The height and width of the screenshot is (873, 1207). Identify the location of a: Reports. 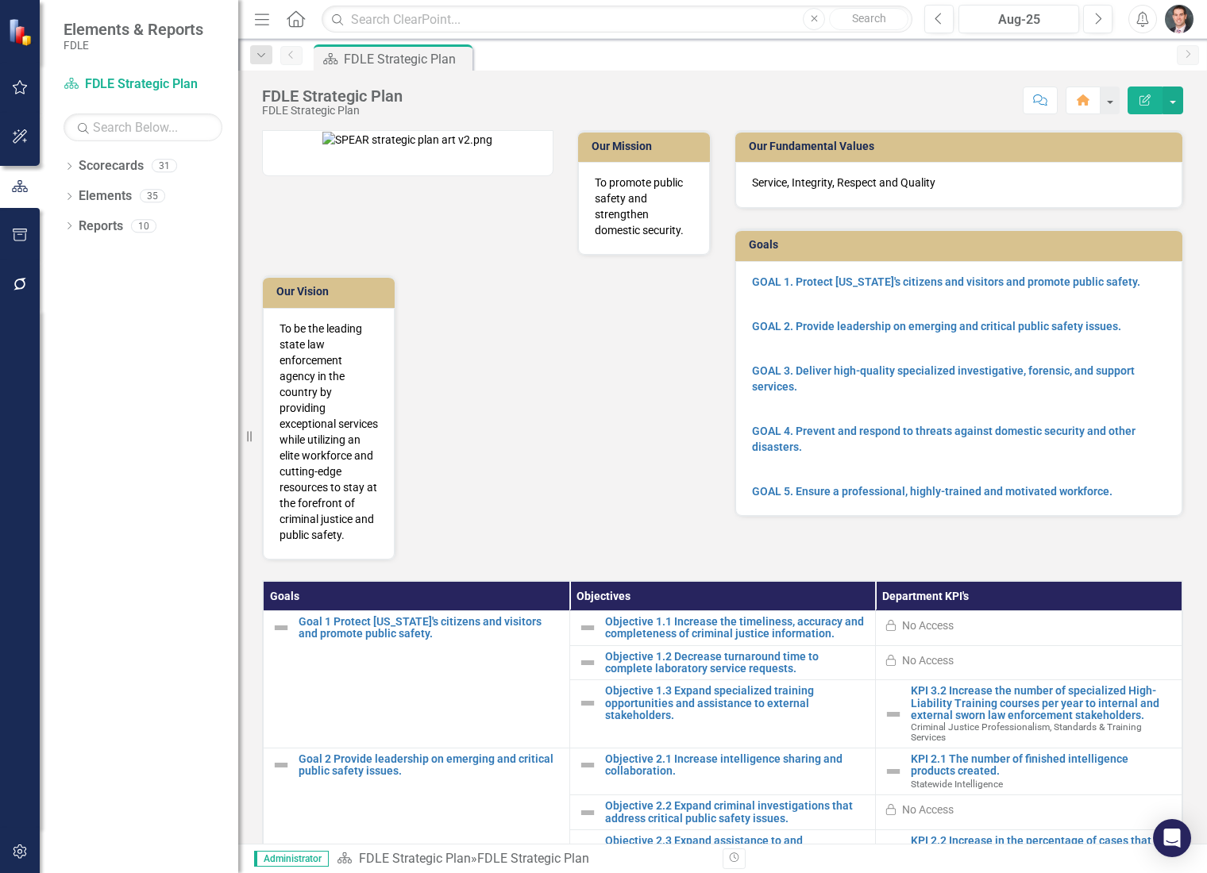
(101, 226).